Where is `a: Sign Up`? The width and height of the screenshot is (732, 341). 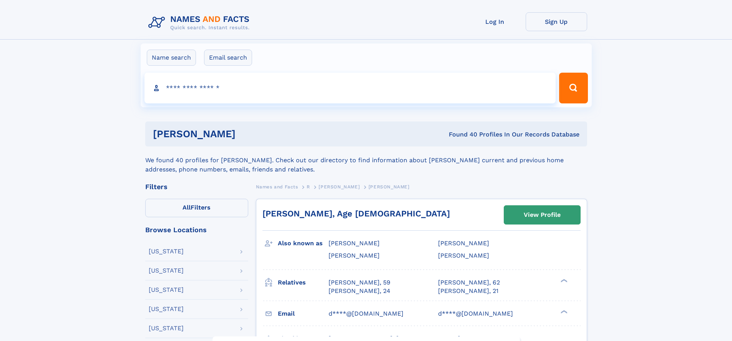 a: Sign Up is located at coordinates (557, 22).